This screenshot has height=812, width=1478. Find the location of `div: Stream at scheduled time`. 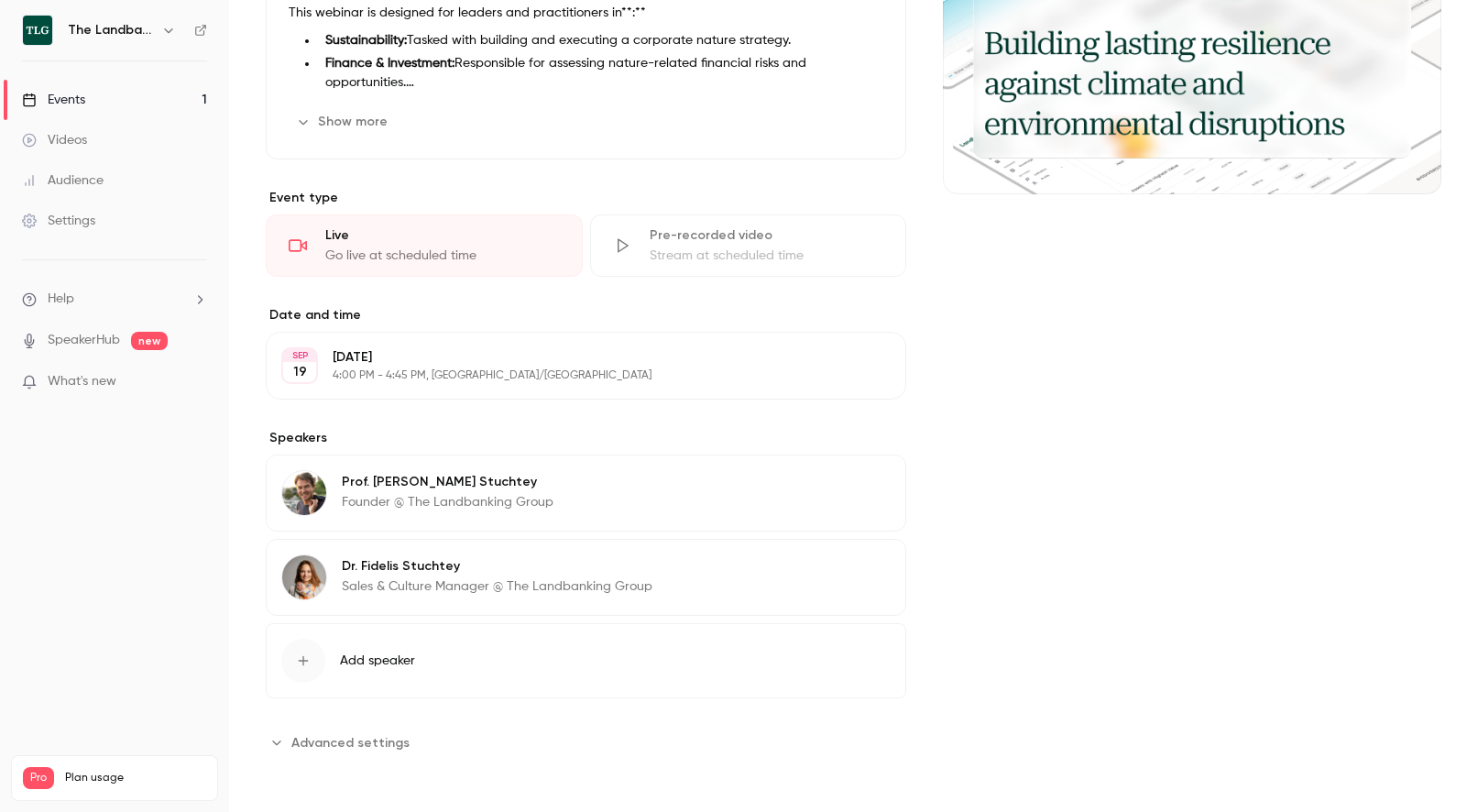

div: Stream at scheduled time is located at coordinates (766, 256).